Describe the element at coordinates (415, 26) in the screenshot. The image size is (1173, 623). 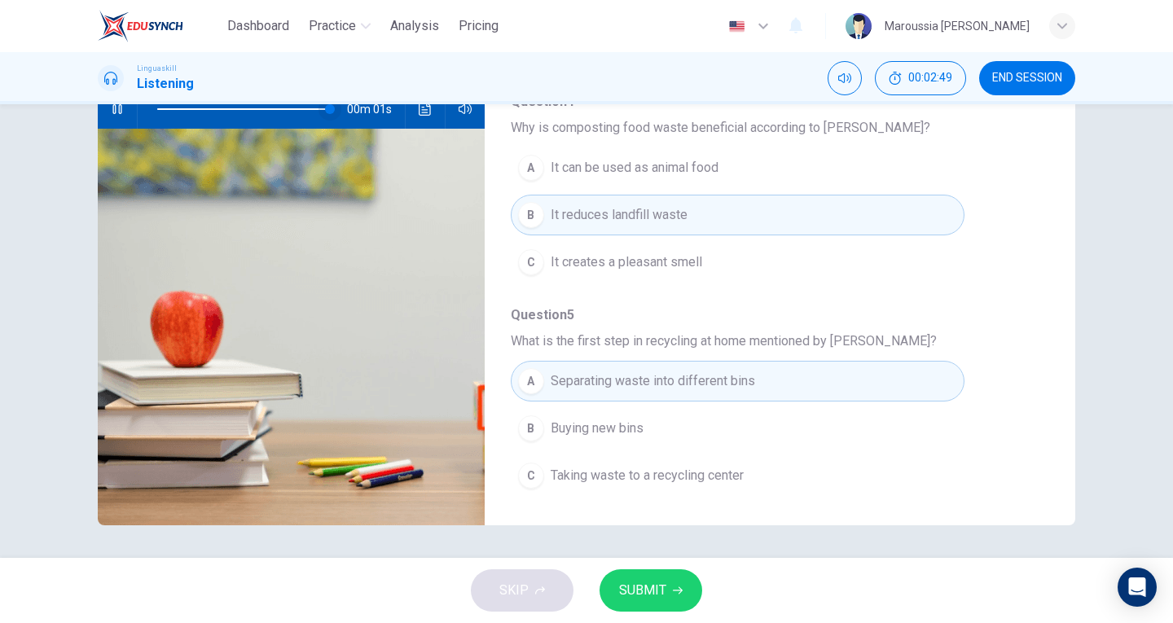
I see `button: Analysis` at that location.